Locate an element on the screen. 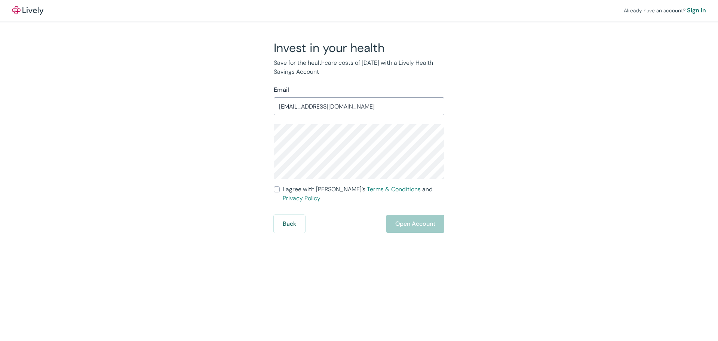 The height and width of the screenshot is (341, 718). div: Sign in is located at coordinates (696, 10).